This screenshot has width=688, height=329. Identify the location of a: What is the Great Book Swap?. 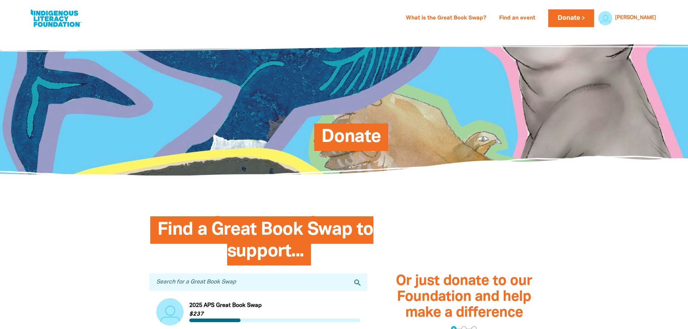
(446, 18).